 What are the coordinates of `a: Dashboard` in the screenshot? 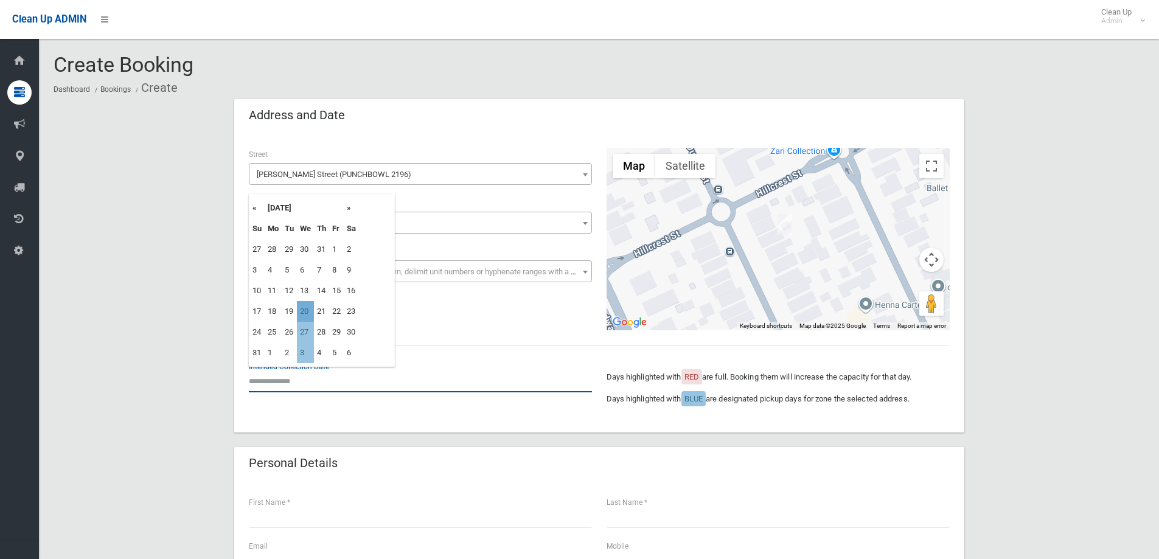 It's located at (72, 89).